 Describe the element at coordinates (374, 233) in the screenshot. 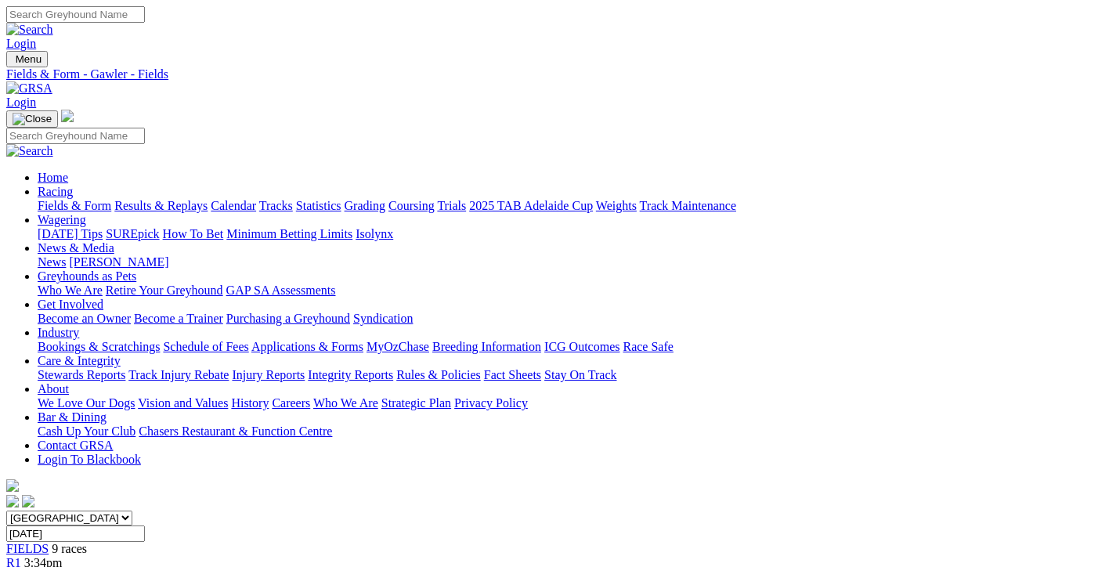

I see `a: Isolynx` at that location.